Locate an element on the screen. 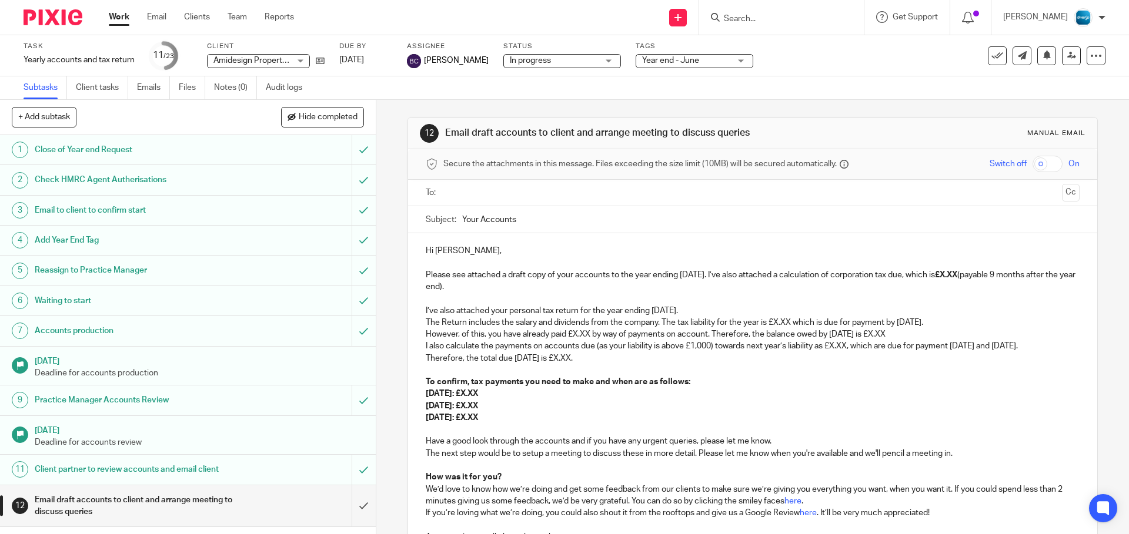  h1: Email to client to confirm start is located at coordinates (136, 210).